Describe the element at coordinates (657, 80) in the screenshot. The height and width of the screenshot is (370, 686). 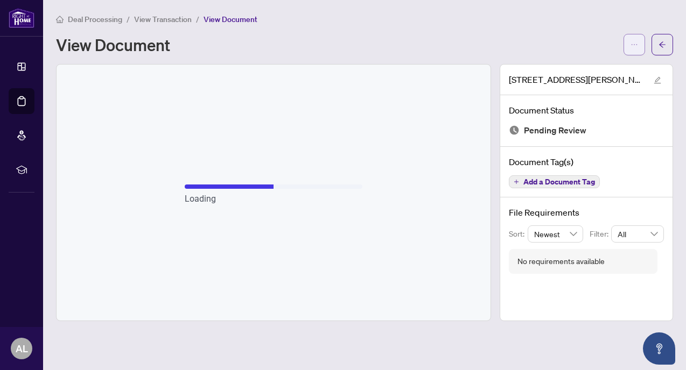
I see `span: edit` at that location.